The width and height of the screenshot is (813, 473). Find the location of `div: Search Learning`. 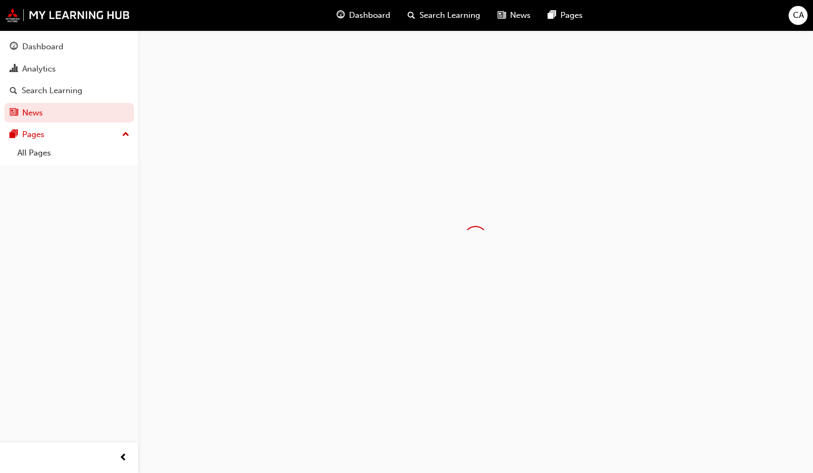

div: Search Learning is located at coordinates (52, 91).